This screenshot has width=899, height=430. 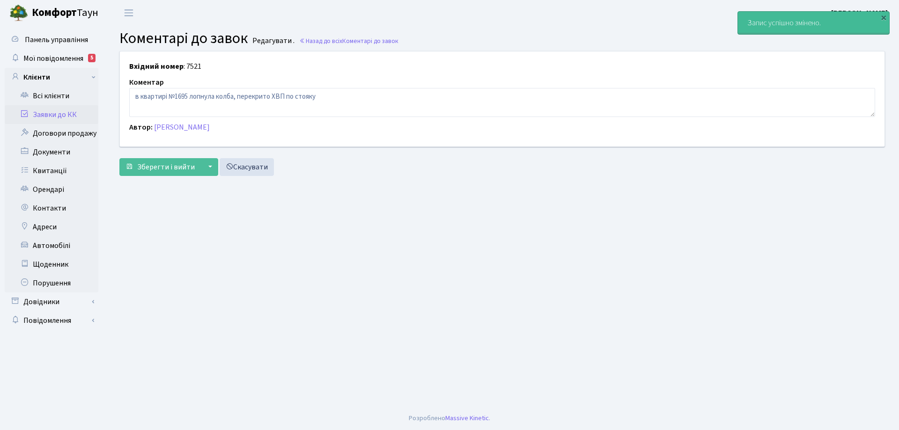 What do you see at coordinates (467, 418) in the screenshot?
I see `a: Massive Kinetic` at bounding box center [467, 418].